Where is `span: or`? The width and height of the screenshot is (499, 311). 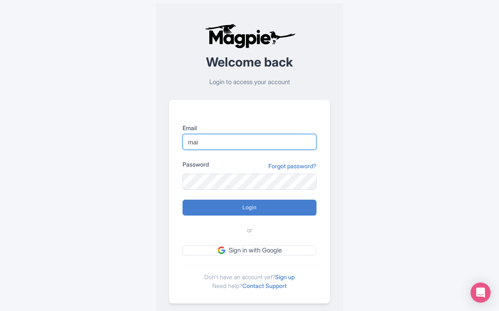
span: or is located at coordinates (249, 230).